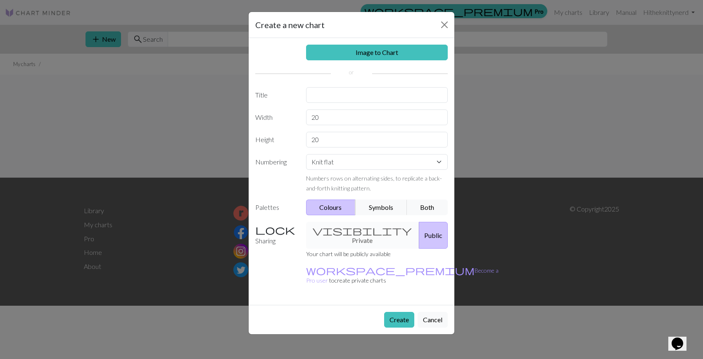 The height and width of the screenshot is (359, 703). Describe the element at coordinates (348, 254) in the screenshot. I see `small: Your chart will be publicly available` at that location.